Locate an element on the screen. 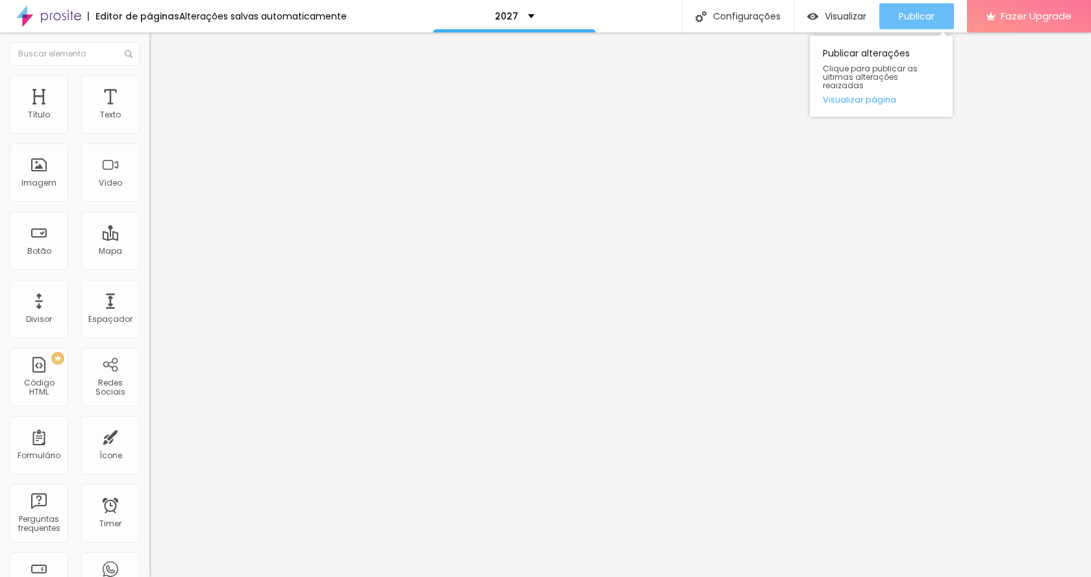 Image resolution: width=1091 pixels, height=577 pixels. img: view-1.svg is located at coordinates (813, 16).